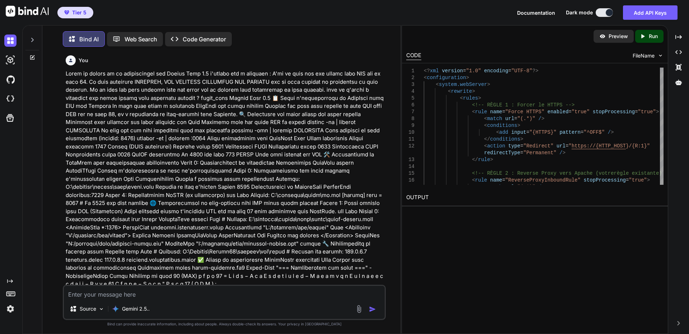  Describe the element at coordinates (204, 39) in the screenshot. I see `p: Code Generator` at that location.